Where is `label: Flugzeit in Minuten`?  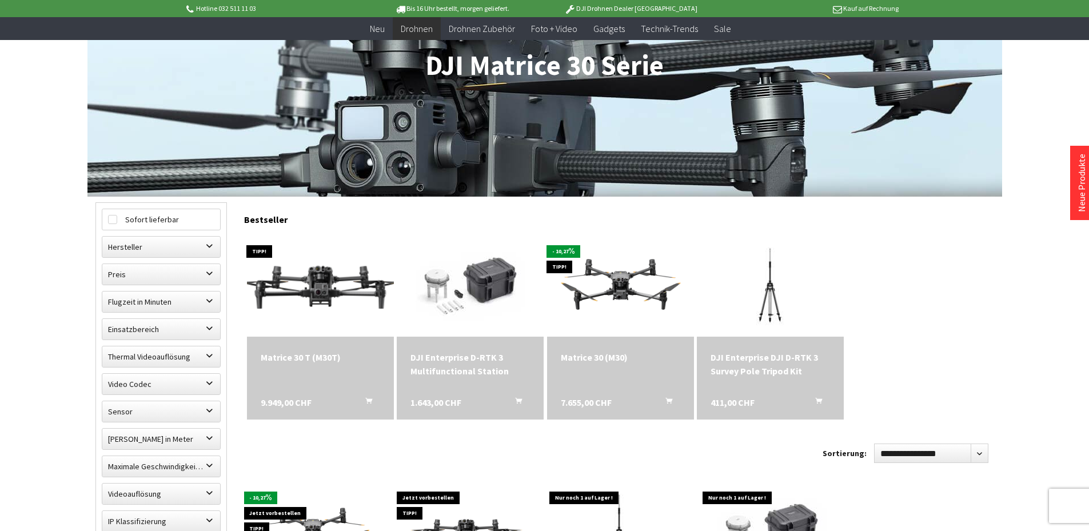
label: Flugzeit in Minuten is located at coordinates (161, 302).